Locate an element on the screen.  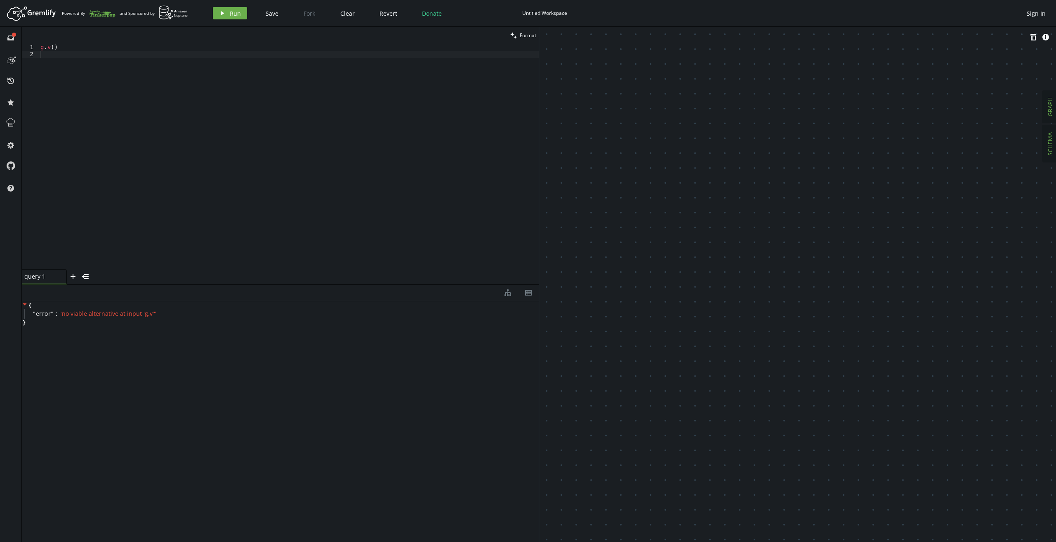
span: query 1 is located at coordinates (41, 276).